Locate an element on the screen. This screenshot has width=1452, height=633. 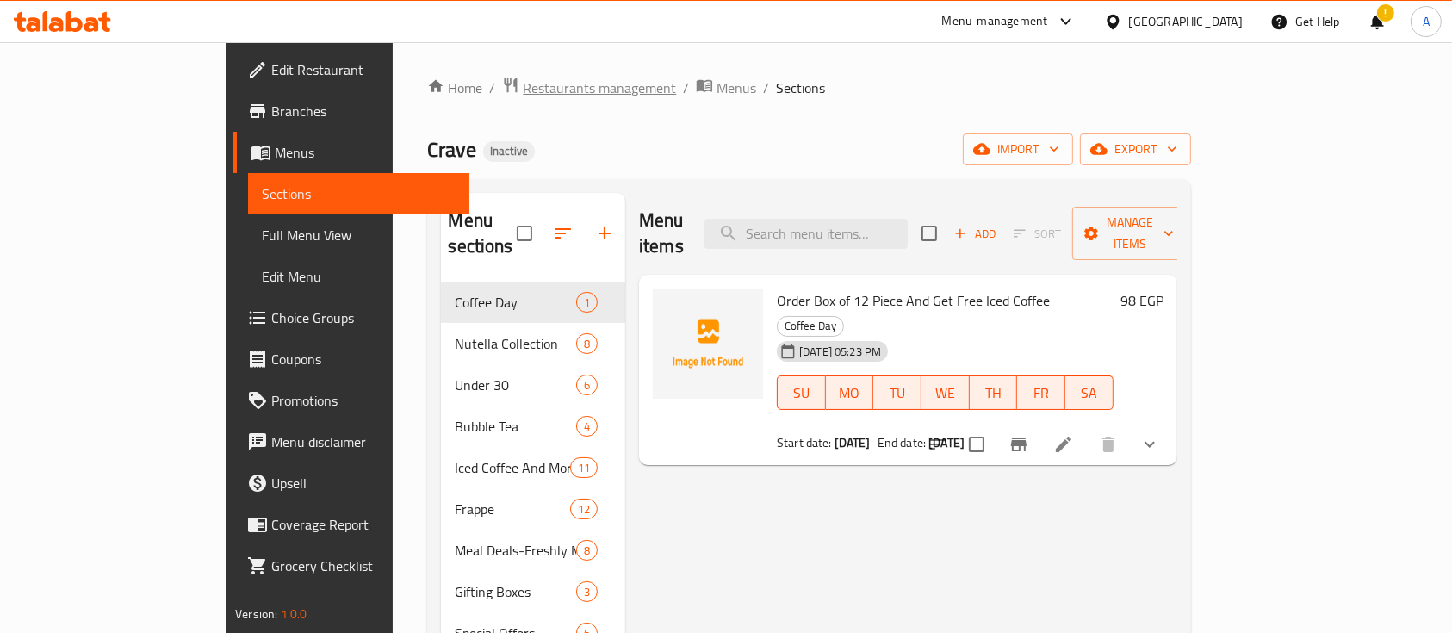
span: 4 is located at coordinates (587, 426).